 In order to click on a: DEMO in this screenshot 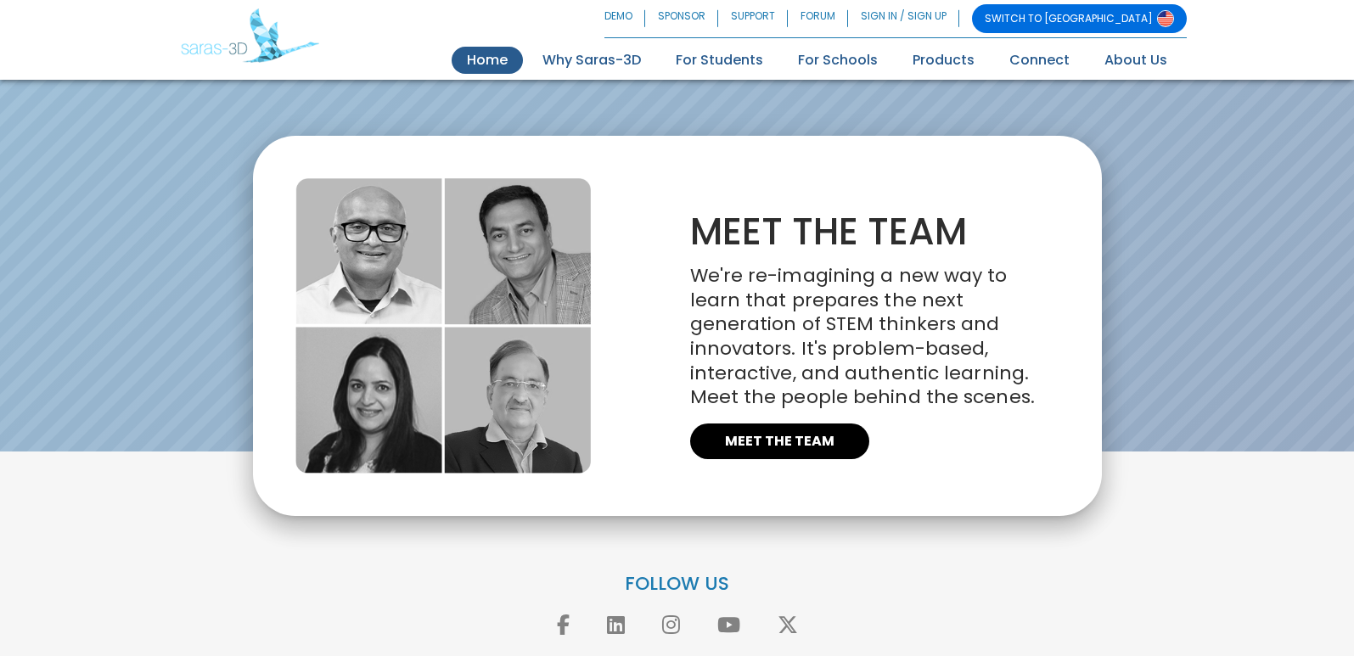, I will do `click(625, 19)`.